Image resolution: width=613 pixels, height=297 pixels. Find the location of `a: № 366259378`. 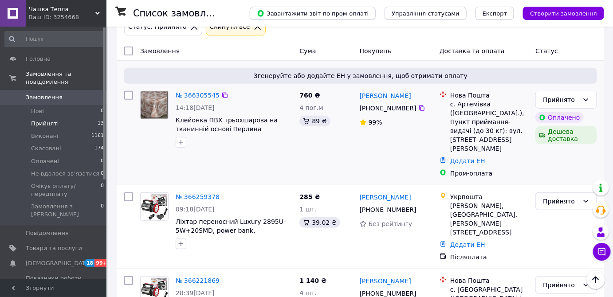

a: № 366259378 is located at coordinates (197, 197).